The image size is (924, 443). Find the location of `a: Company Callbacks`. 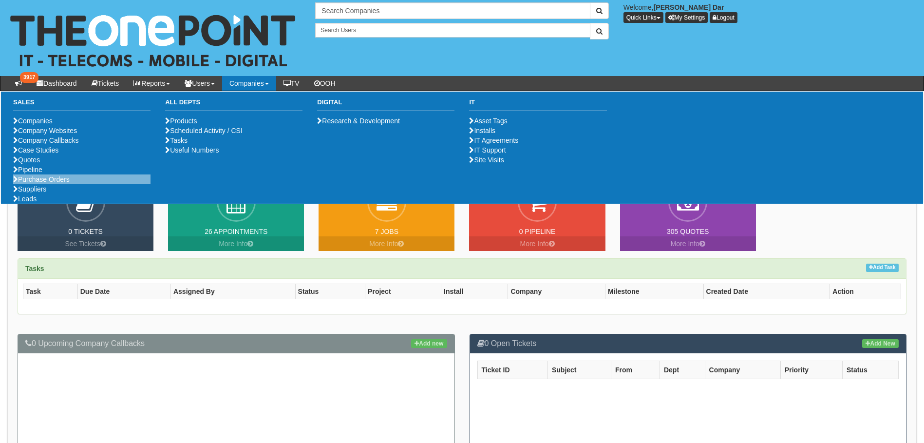

a: Company Callbacks is located at coordinates (46, 140).